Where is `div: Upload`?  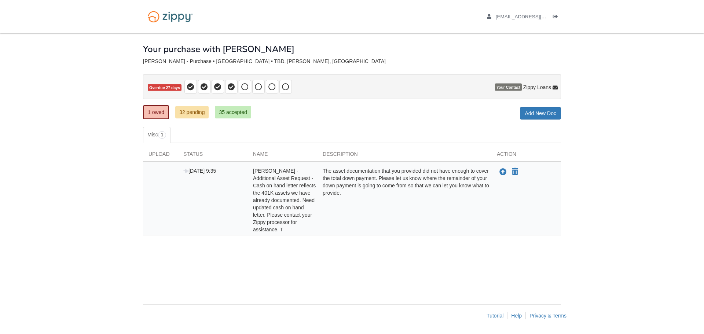
div: Upload is located at coordinates (160, 156).